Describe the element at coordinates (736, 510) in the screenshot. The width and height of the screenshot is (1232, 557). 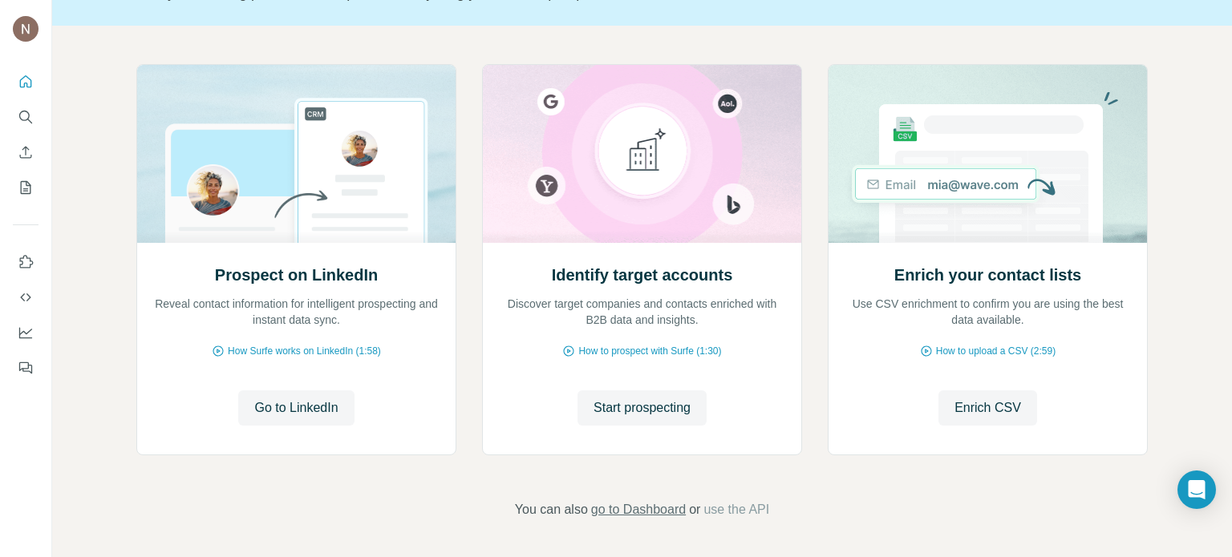
I see `span: use the API` at that location.